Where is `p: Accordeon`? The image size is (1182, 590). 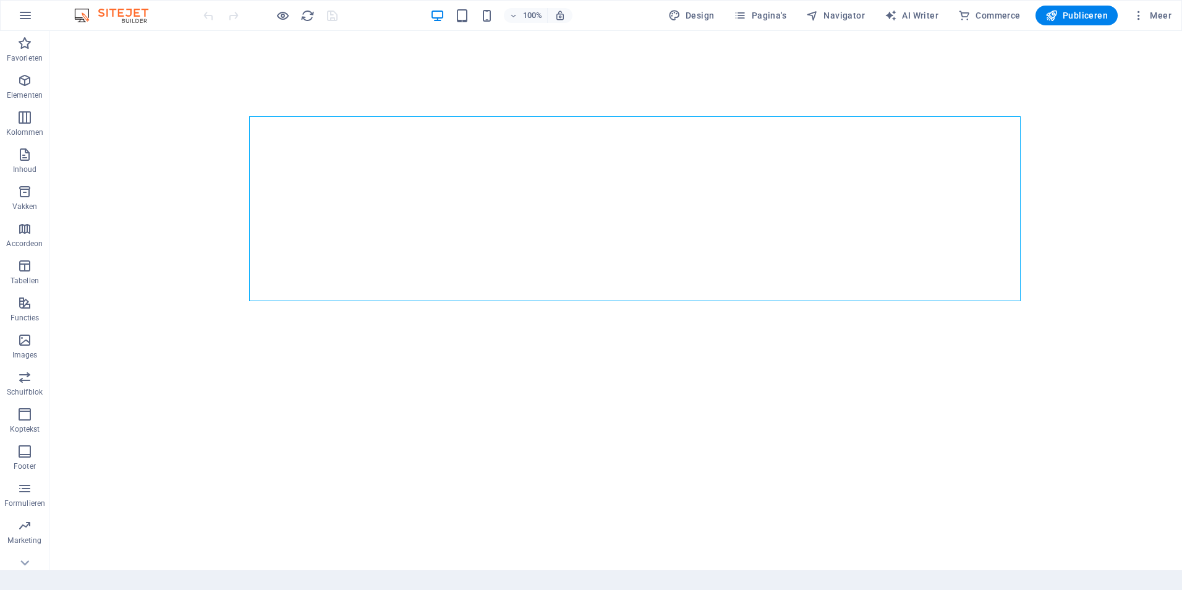 p: Accordeon is located at coordinates (24, 243).